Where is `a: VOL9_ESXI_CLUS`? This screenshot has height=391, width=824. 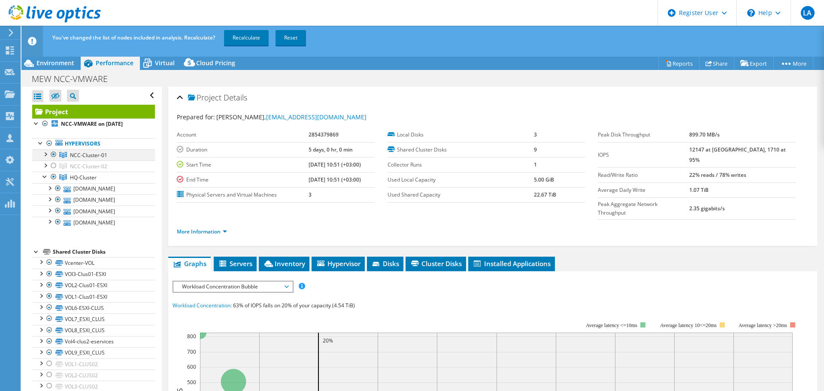 a: VOL9_ESXI_CLUS is located at coordinates (94, 353).